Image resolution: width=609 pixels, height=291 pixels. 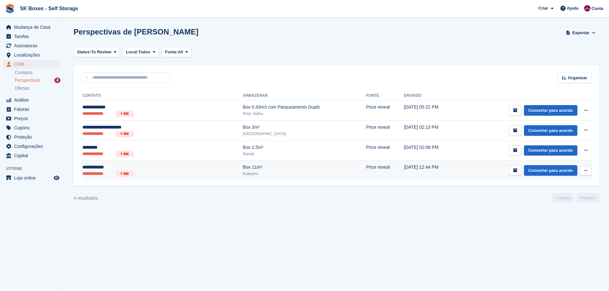 What do you see at coordinates (97, 52) in the screenshot?
I see `button: Status: To Review` at bounding box center [97, 52].